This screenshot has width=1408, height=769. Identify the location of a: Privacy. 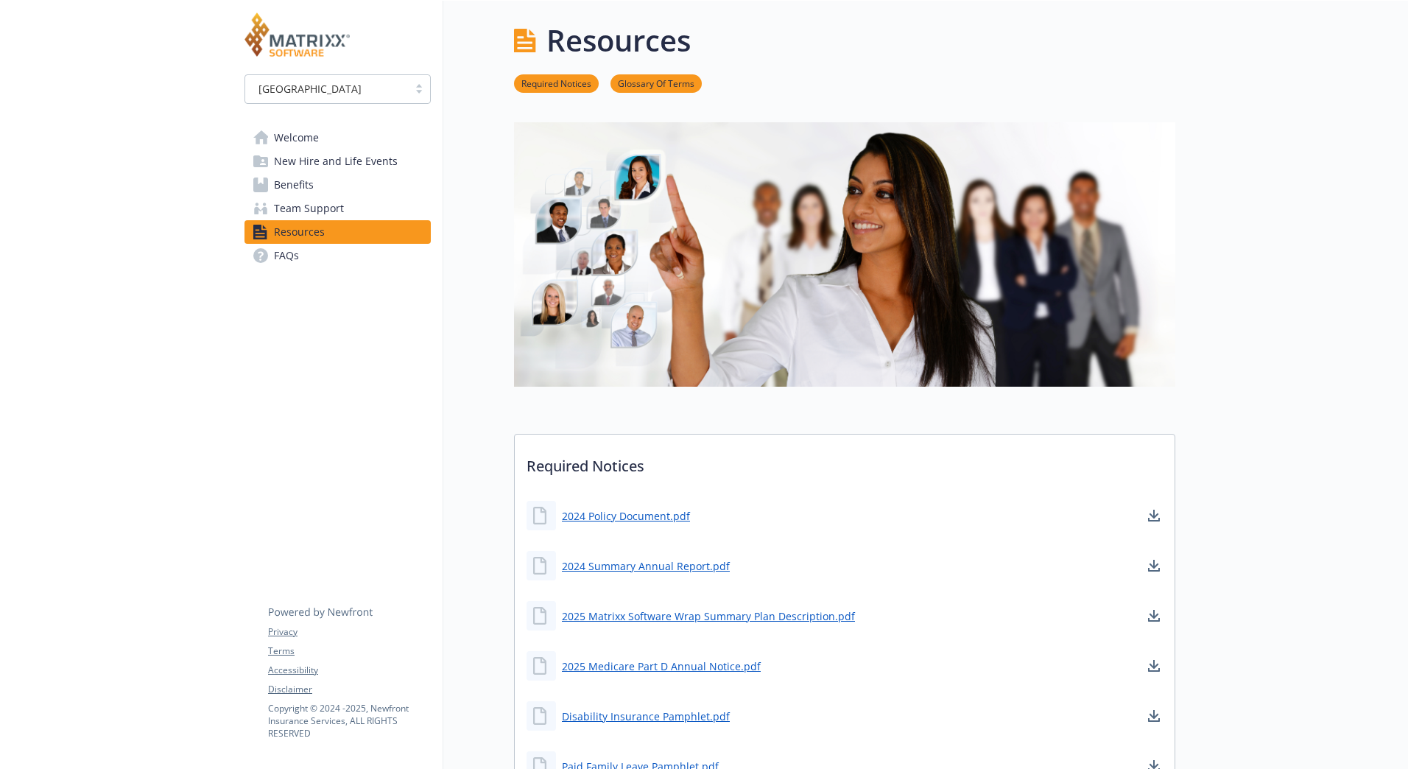
(349, 632).